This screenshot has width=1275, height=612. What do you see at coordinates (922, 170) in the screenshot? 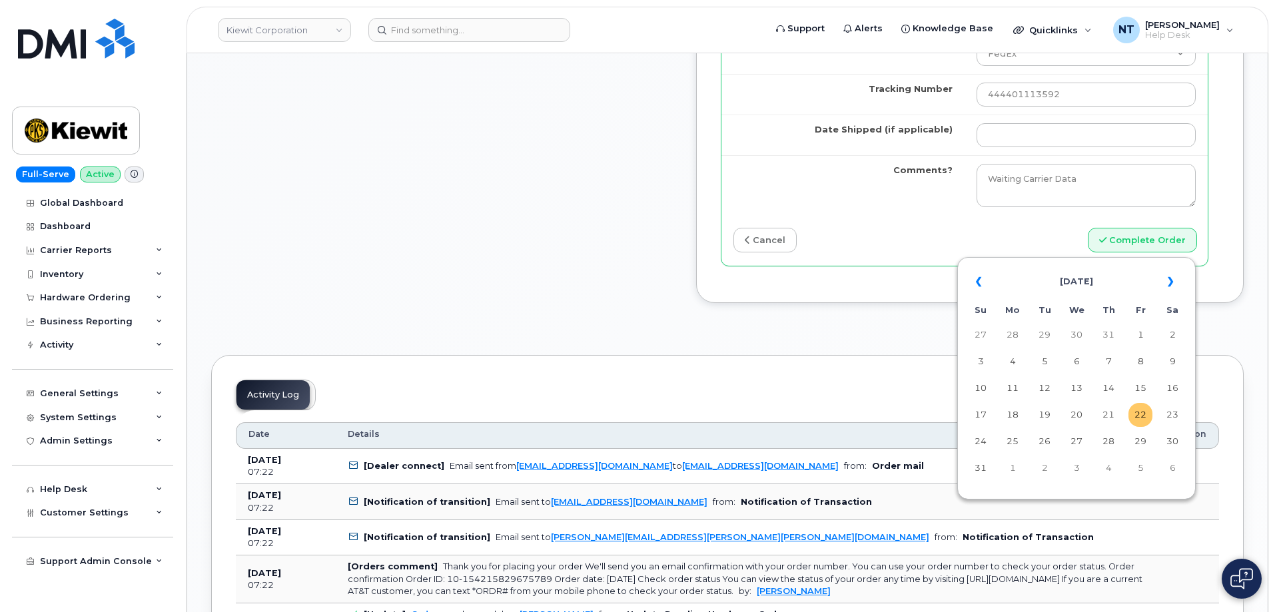
I see `label: Comments?` at bounding box center [922, 170].